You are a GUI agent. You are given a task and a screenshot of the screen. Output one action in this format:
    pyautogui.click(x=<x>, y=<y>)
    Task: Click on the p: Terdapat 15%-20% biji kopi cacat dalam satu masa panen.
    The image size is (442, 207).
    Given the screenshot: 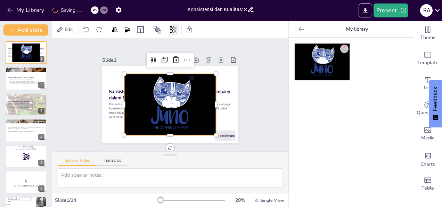 What is the action you would take?
    pyautogui.click(x=26, y=105)
    